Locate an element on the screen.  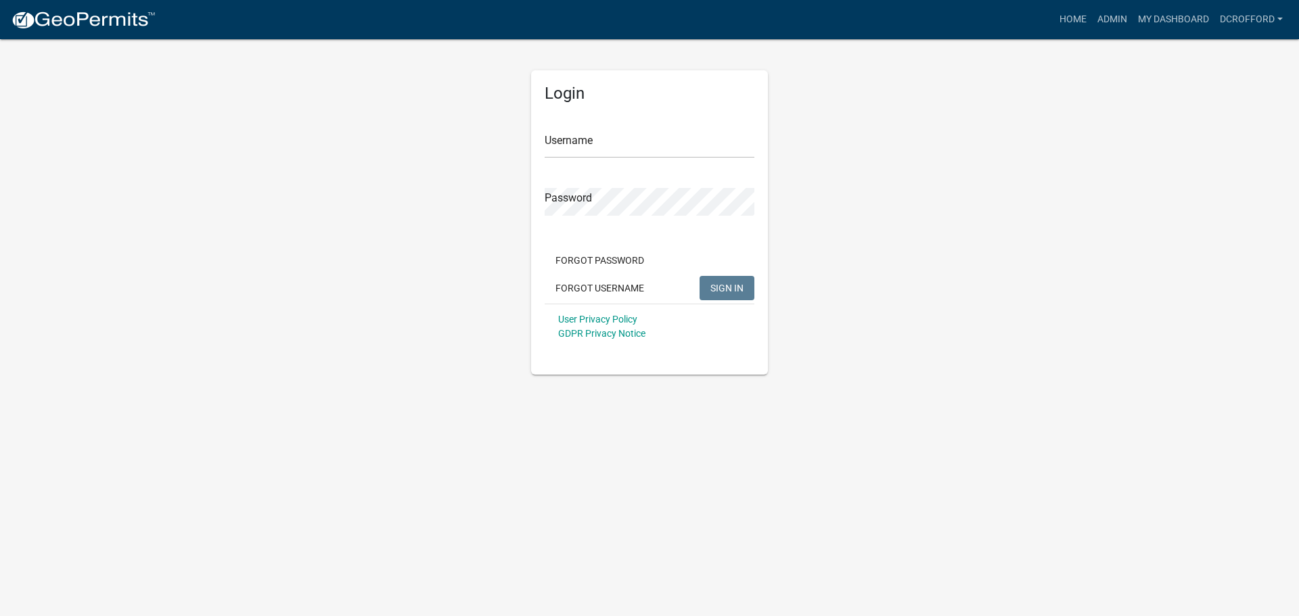
a: dcrofford is located at coordinates (1251, 20).